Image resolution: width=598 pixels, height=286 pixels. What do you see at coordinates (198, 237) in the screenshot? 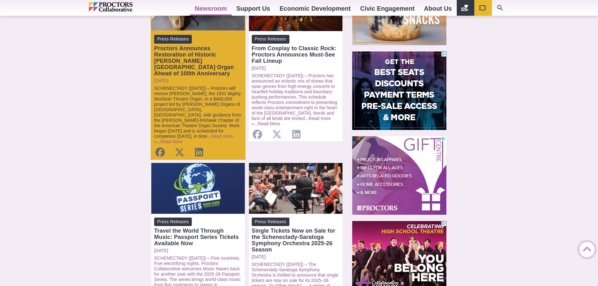
I see `div: Travel the World Through Music: Passport Series Tickets Available Now` at bounding box center [198, 237].